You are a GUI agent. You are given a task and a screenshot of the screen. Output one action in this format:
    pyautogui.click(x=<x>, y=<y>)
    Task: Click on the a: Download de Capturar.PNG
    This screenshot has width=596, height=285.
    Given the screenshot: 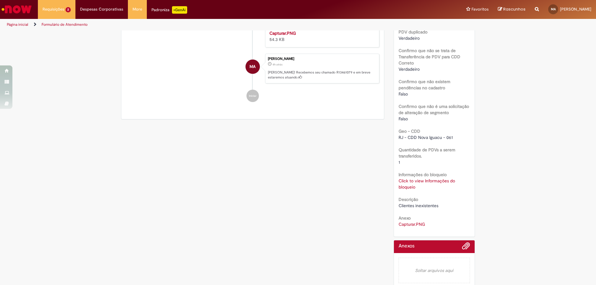 What is the action you would take?
    pyautogui.click(x=412, y=224)
    